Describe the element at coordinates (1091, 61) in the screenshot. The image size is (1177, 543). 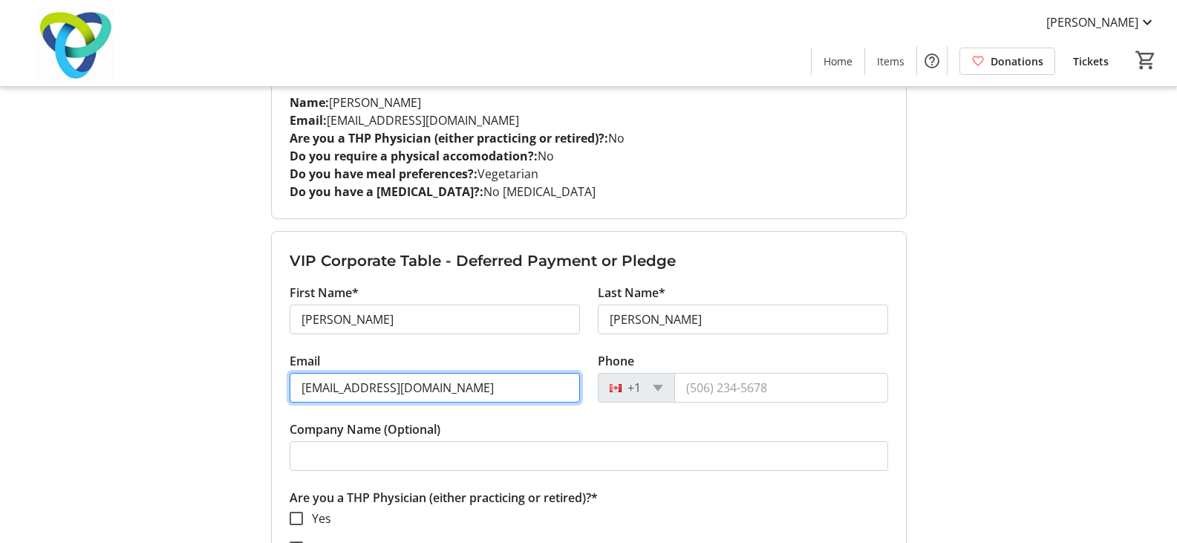
I see `a: Tickets` at that location.